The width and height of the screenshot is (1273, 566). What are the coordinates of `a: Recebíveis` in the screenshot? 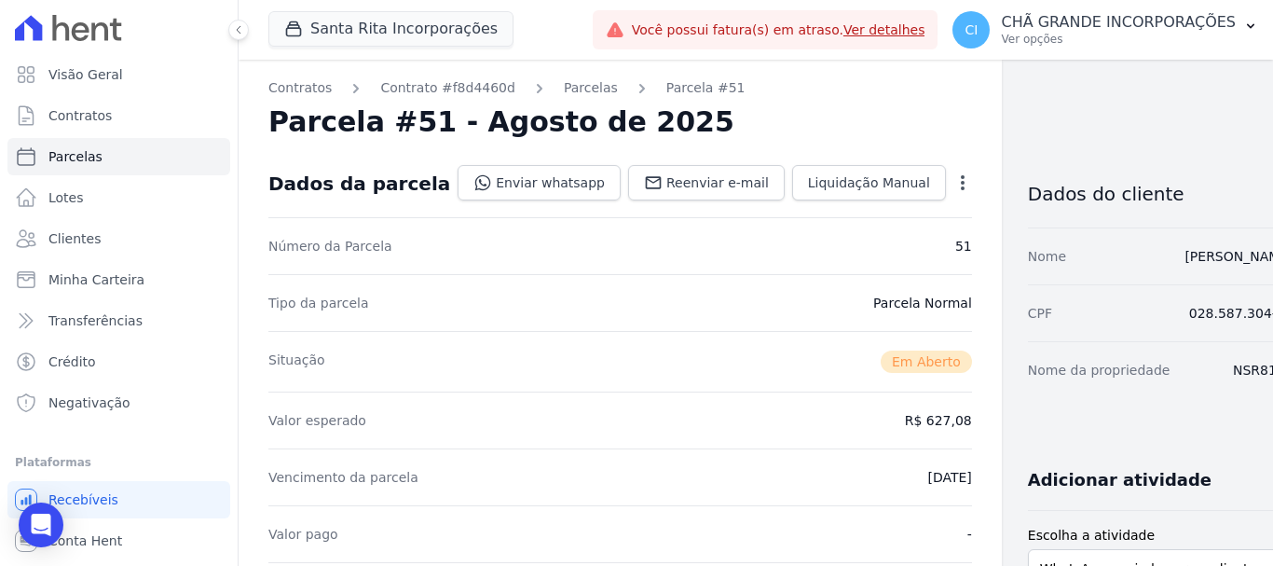 It's located at (118, 499).